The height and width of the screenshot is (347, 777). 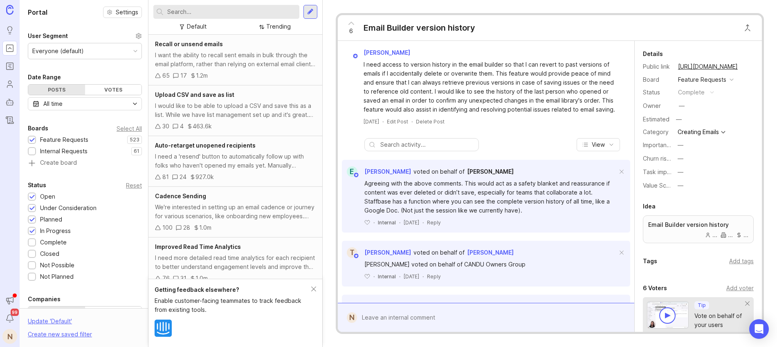 What do you see at coordinates (235, 161) in the screenshot?
I see `a: Auto-retarget unopened recipientsI need a 'resend' button to automatically follow up with folks w...` at bounding box center [235, 161].